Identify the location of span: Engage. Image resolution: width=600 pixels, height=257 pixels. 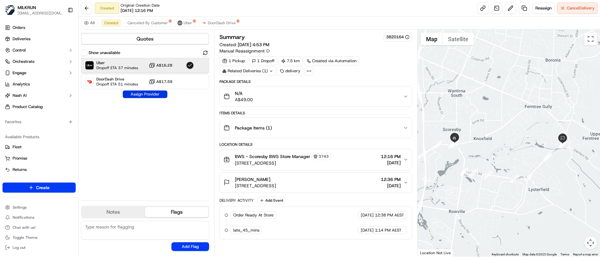
(19, 73).